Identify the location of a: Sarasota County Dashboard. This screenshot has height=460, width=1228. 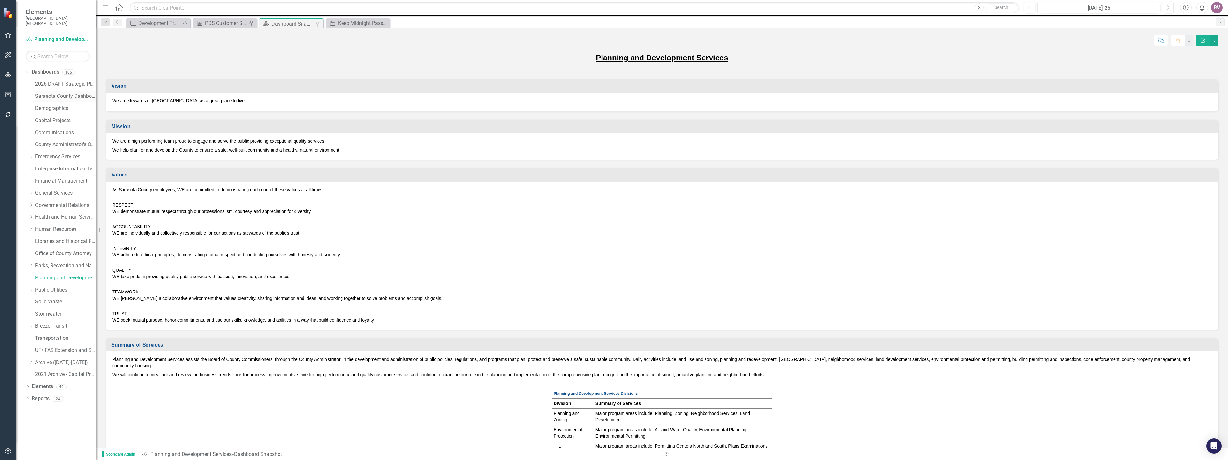
(66, 96).